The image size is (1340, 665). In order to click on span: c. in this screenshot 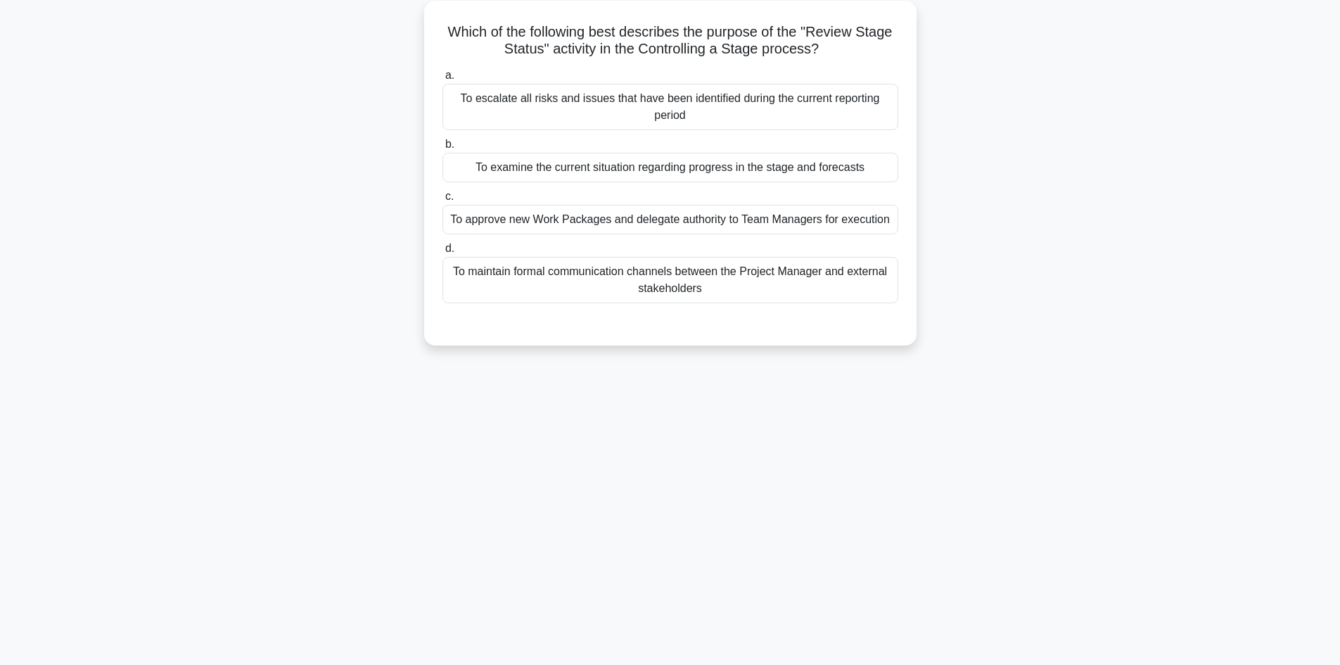, I will do `click(449, 196)`.